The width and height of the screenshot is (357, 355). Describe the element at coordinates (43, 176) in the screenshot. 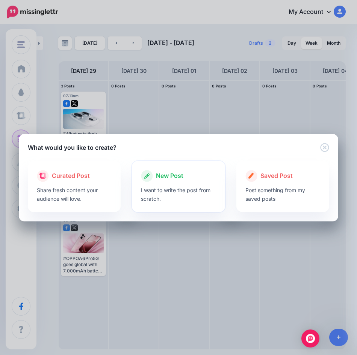

I see `img: curate.png` at that location.